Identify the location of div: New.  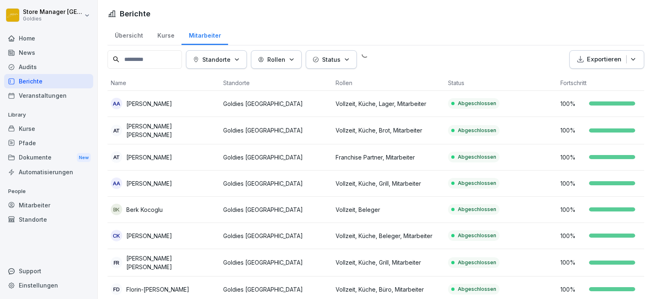
(84, 157).